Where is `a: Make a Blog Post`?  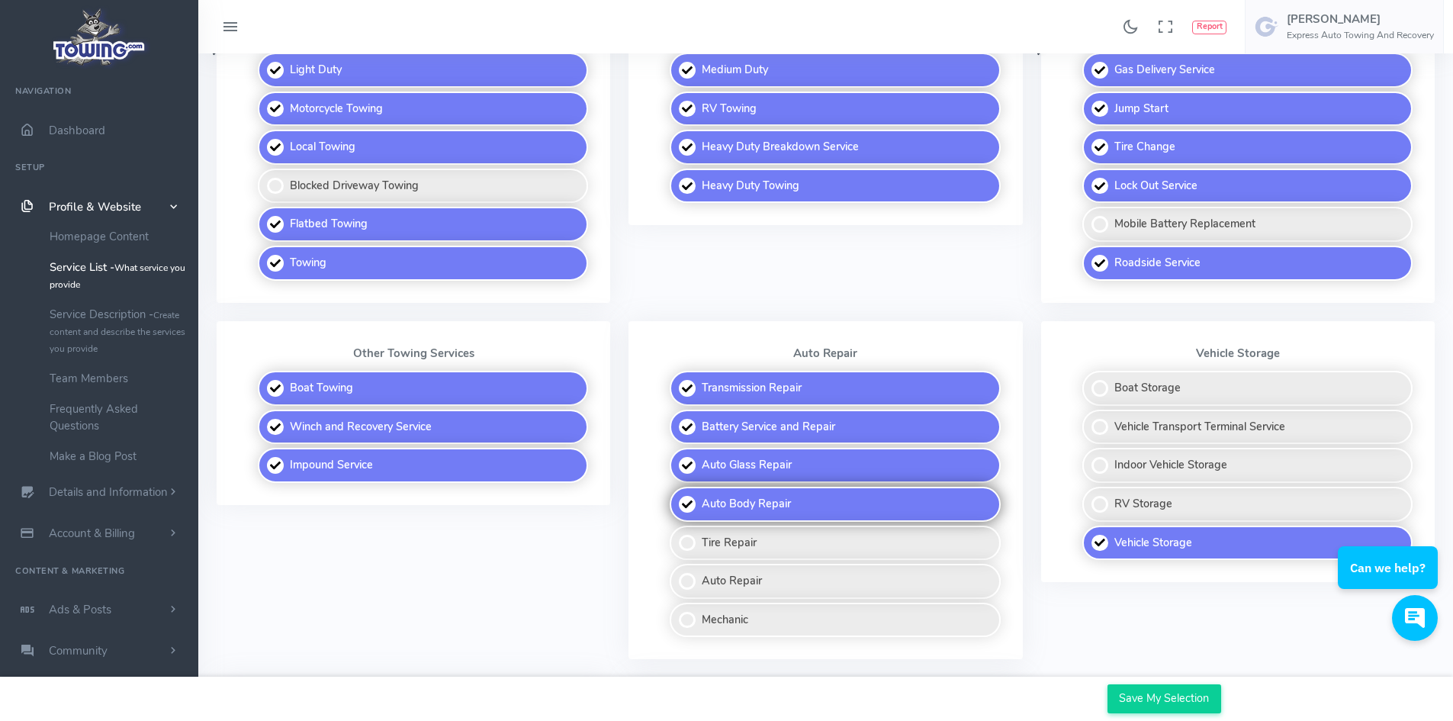
a: Make a Blog Post is located at coordinates (118, 456).